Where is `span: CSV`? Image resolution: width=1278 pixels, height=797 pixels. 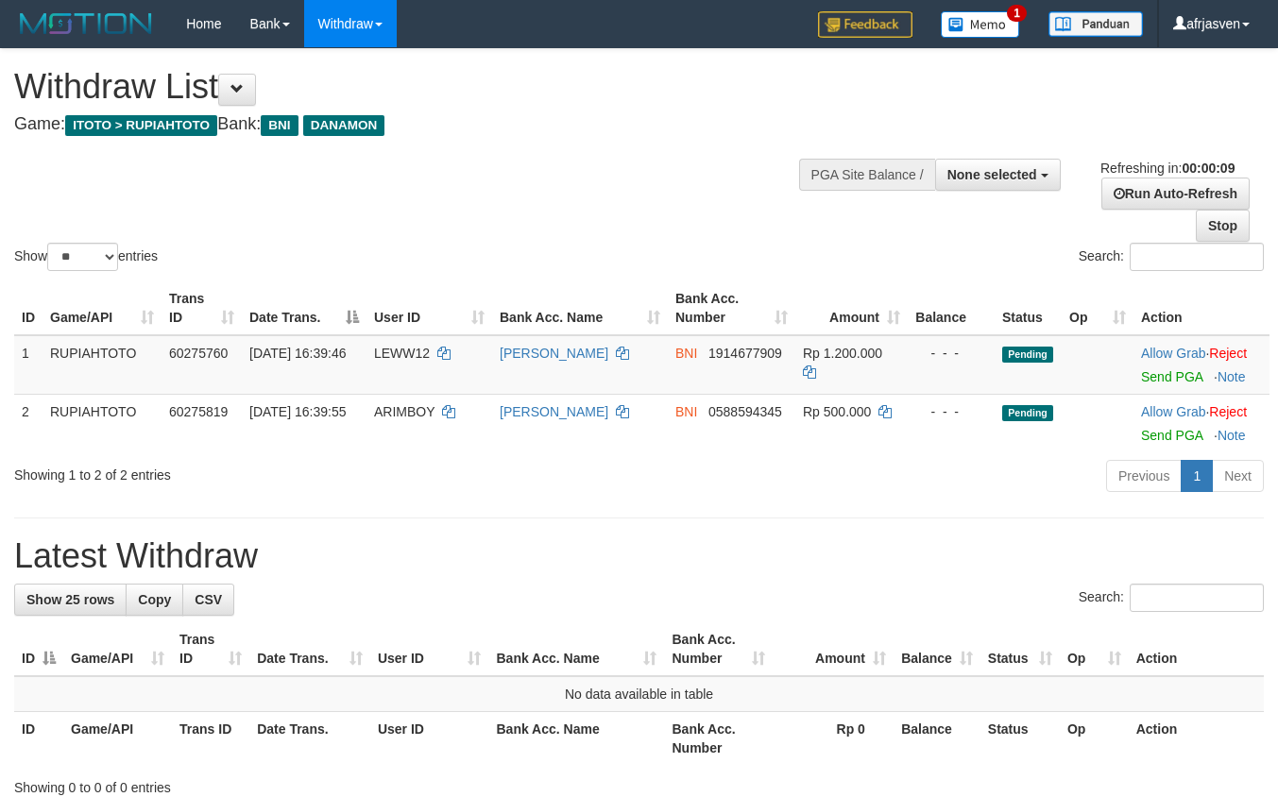
span: CSV is located at coordinates (208, 600).